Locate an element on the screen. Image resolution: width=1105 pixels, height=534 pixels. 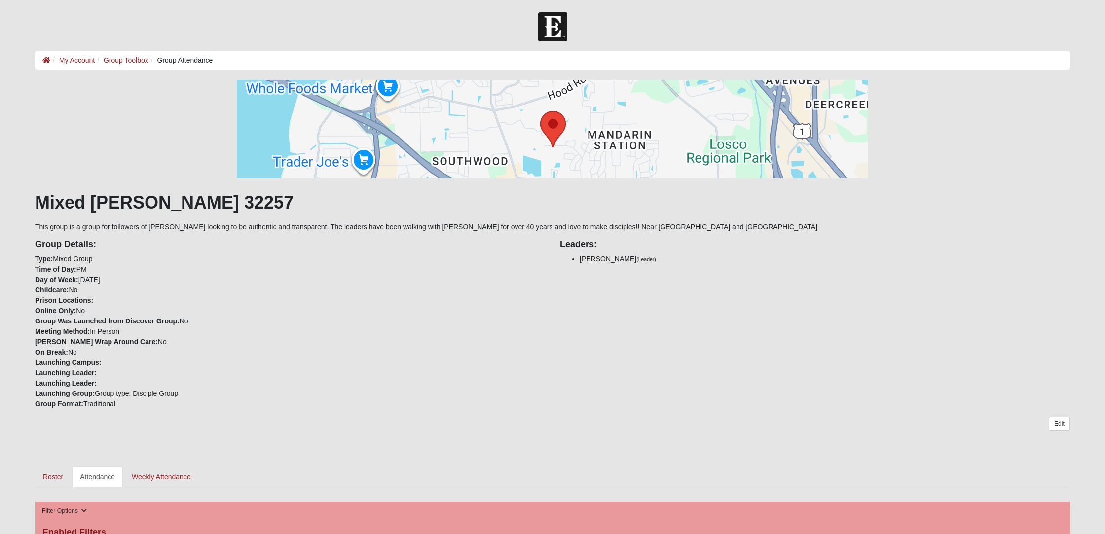
strong: Meeting Method: is located at coordinates (62, 331).